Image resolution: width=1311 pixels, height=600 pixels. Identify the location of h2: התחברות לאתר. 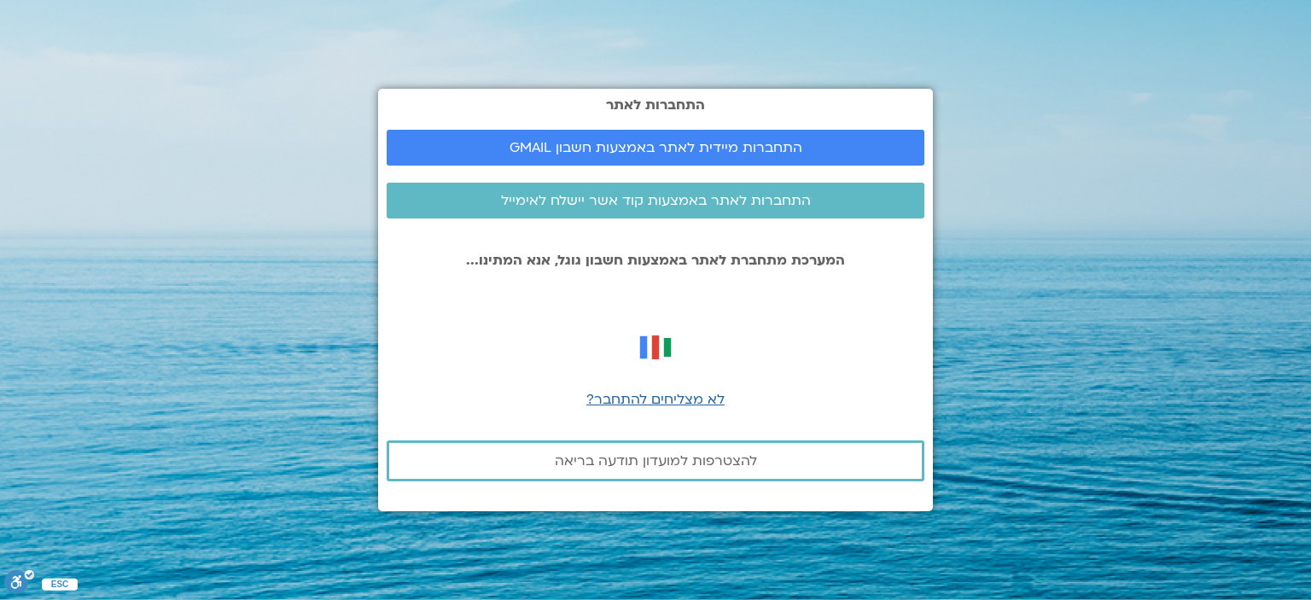
(656, 105).